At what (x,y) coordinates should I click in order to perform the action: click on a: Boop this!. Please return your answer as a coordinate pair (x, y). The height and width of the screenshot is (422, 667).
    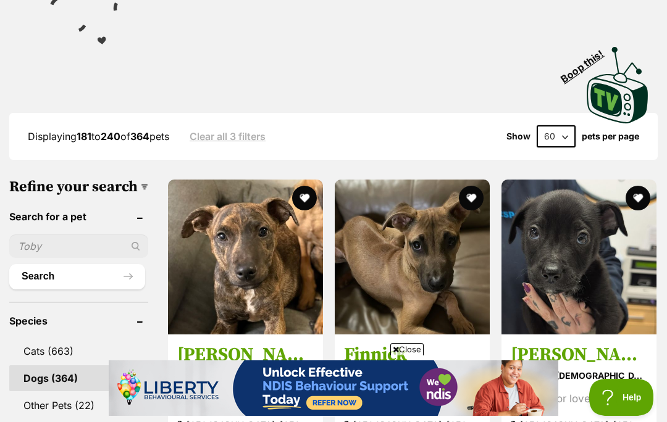
    Looking at the image, I should click on (618, 81).